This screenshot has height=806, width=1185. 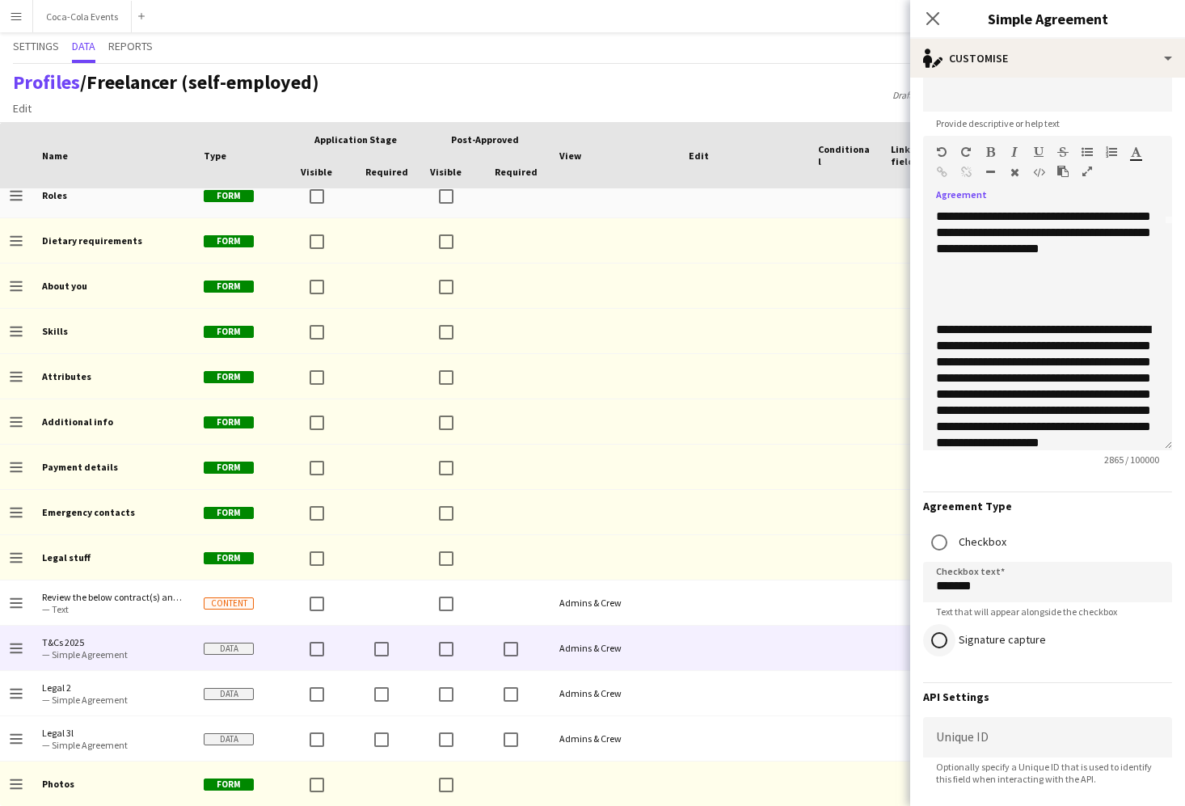 I want to click on b: Roles, so click(x=54, y=195).